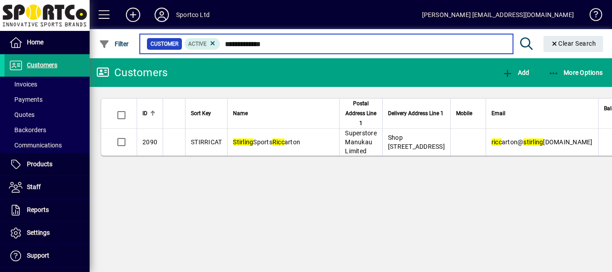 This screenshot has height=272, width=612. I want to click on a: Reports, so click(47, 210).